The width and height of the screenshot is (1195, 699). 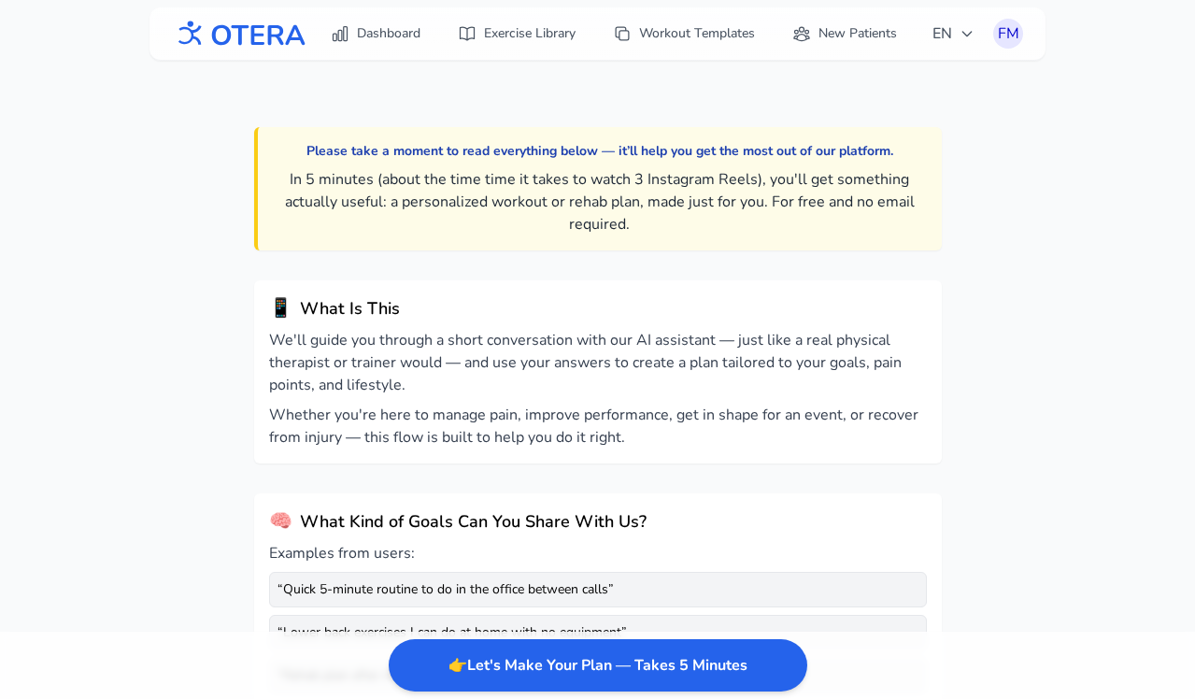 I want to click on a: OTERA logo, so click(x=239, y=34).